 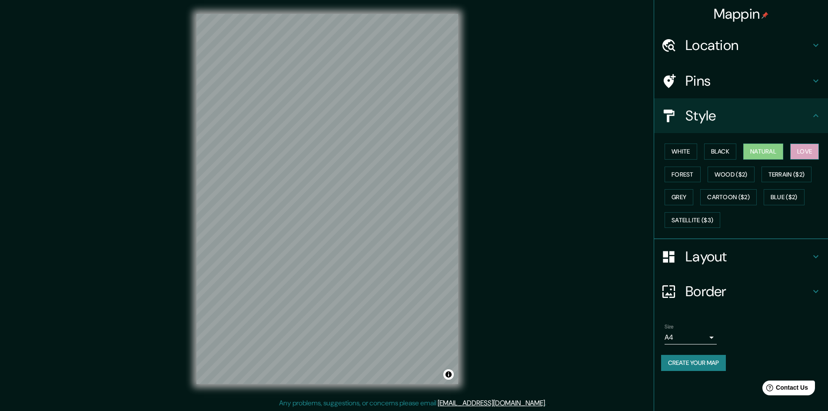 What do you see at coordinates (720, 151) in the screenshot?
I see `button: Black` at bounding box center [720, 151].